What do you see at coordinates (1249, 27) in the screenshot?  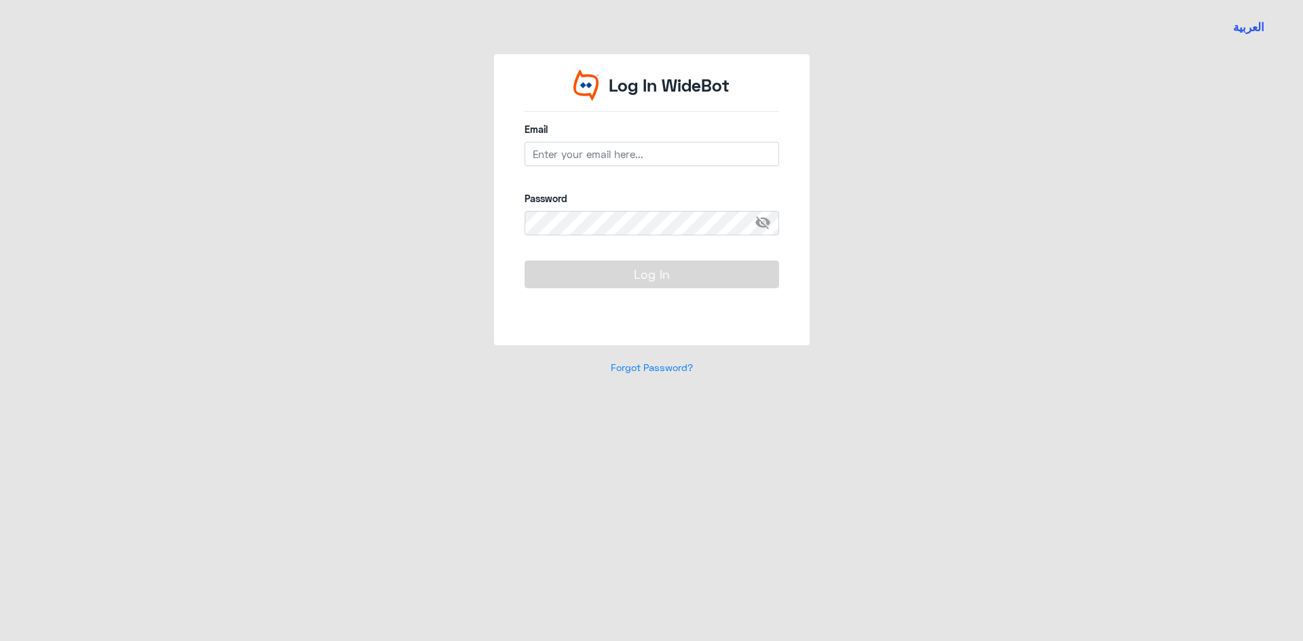 I see `button: العربية` at bounding box center [1249, 27].